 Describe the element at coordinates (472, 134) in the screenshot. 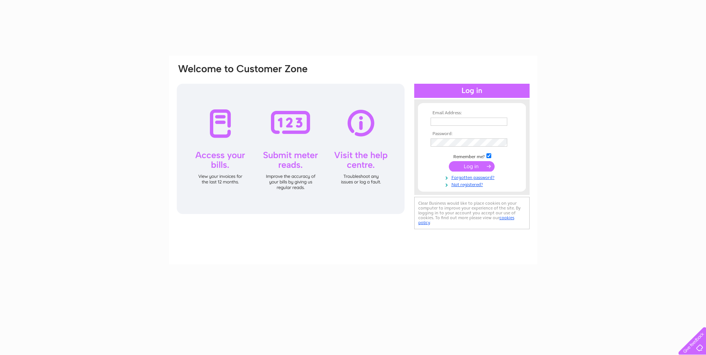

I see `th: Password:` at that location.